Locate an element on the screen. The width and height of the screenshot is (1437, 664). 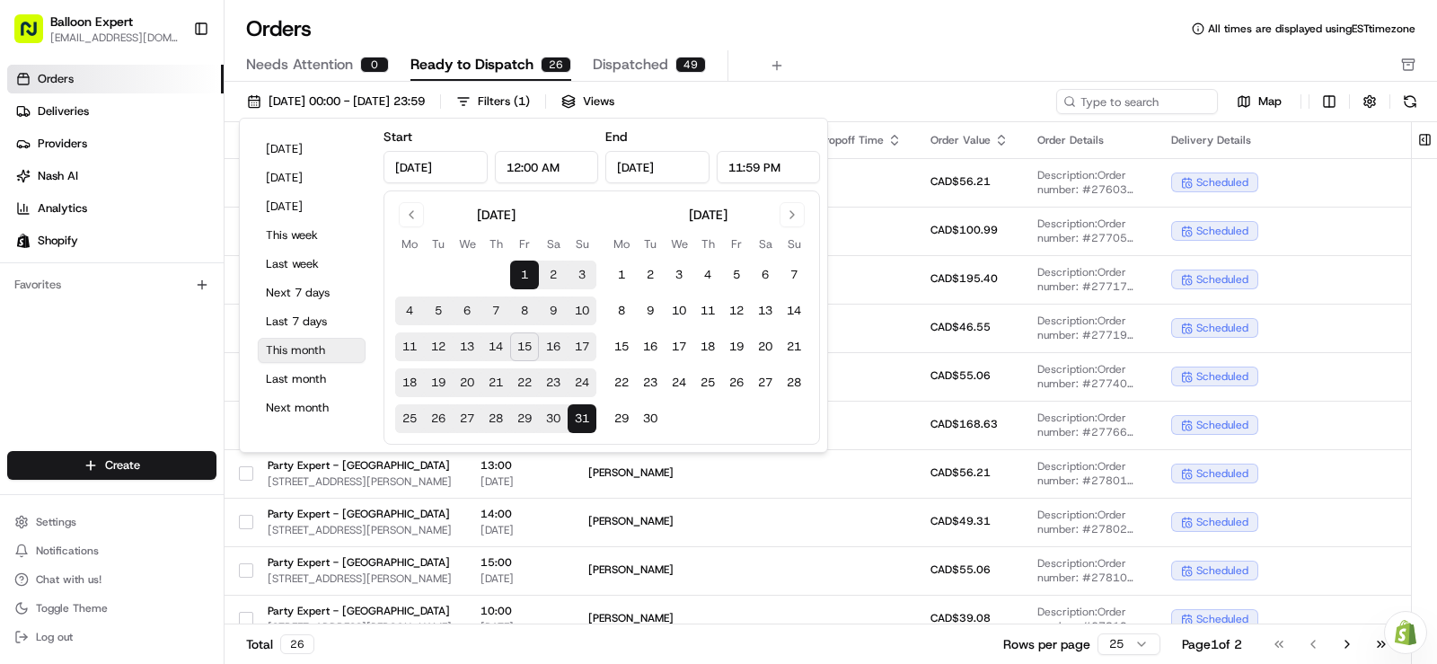
button: Balloon Expert is located at coordinates (92, 22).